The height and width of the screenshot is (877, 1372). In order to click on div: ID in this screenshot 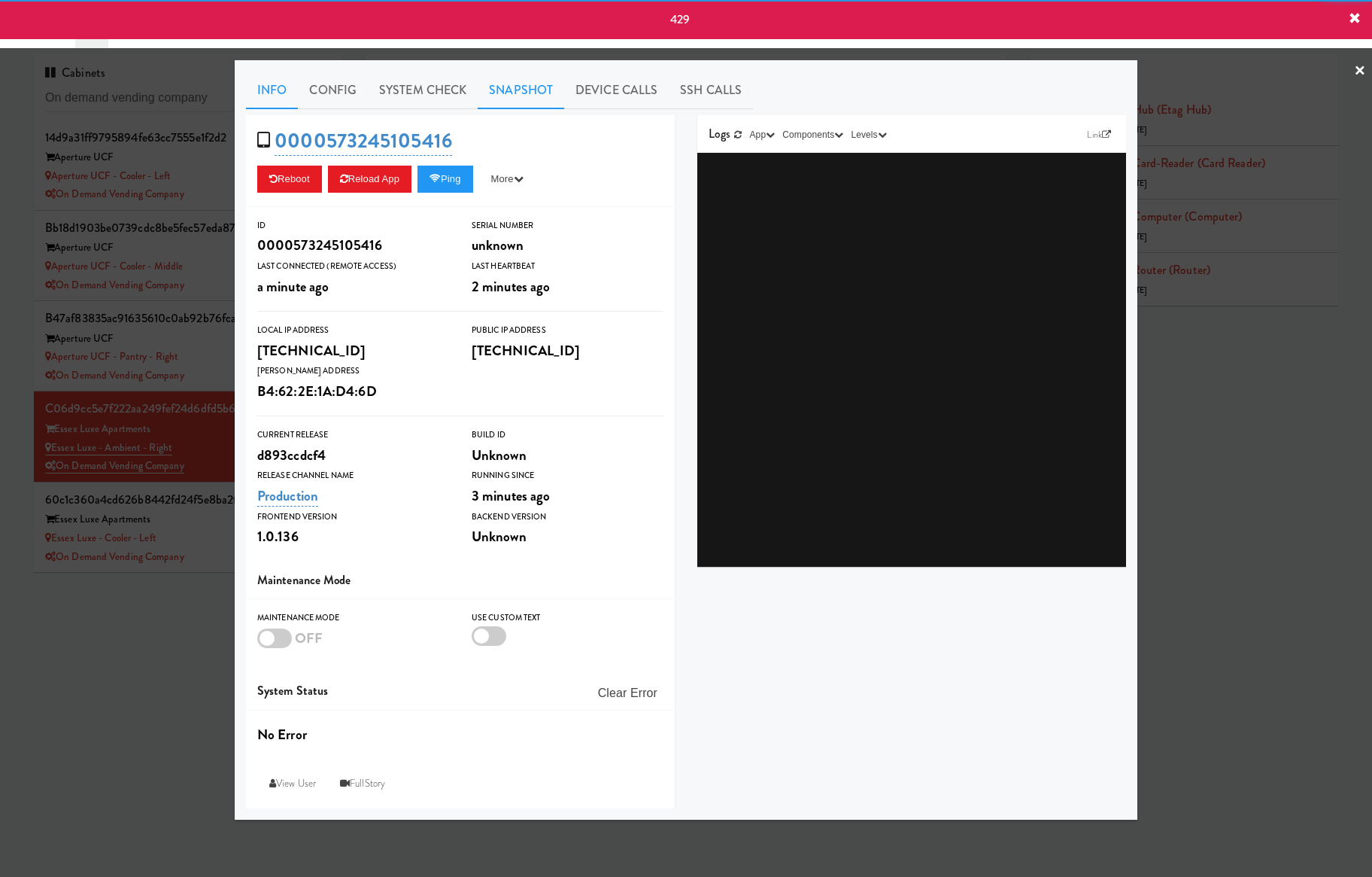, I will do `click(353, 226)`.